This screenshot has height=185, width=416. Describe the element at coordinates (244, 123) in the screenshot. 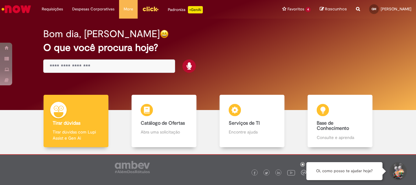

I see `b: Serviços de TI` at that location.